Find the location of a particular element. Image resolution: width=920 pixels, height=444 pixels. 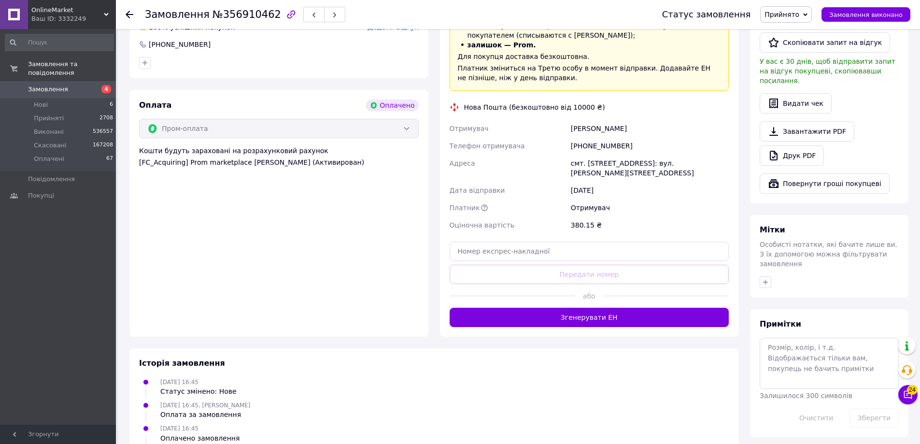

span: Повідомлення is located at coordinates (51, 179).